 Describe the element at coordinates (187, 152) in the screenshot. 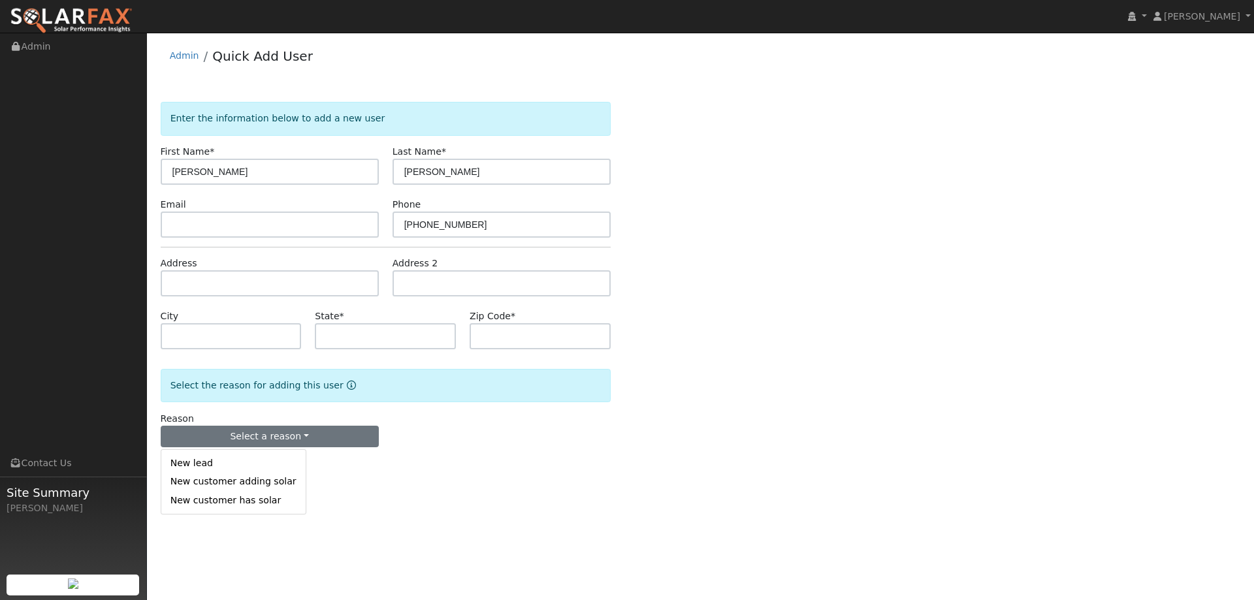

I see `label: First Name` at that location.